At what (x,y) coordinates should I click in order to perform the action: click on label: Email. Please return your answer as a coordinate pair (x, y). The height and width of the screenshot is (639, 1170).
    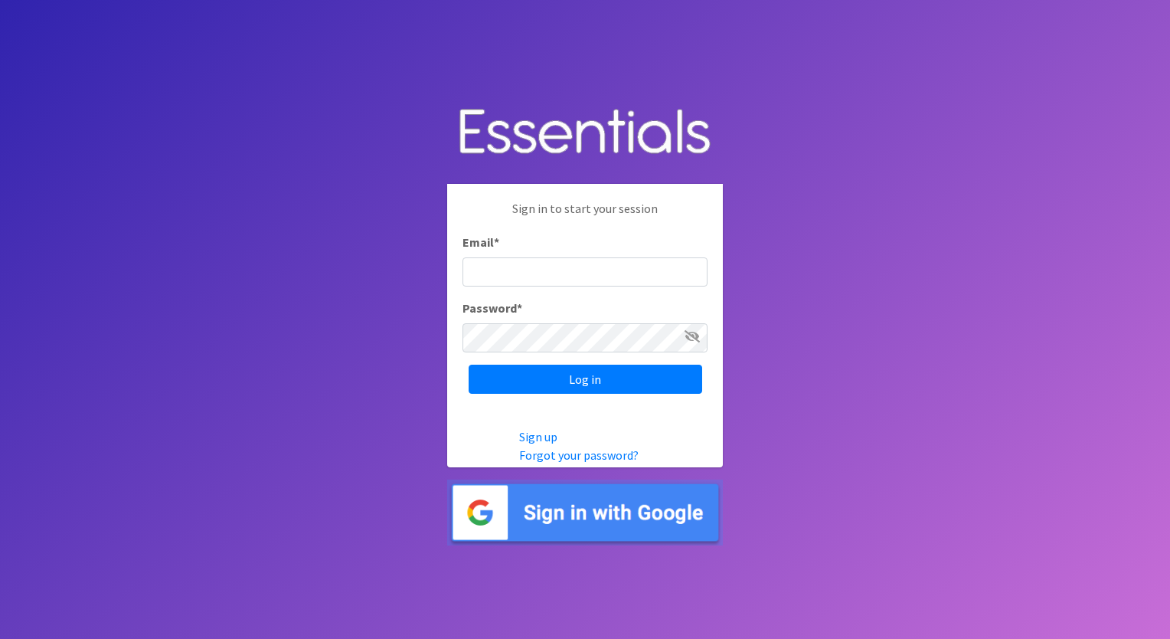
    Looking at the image, I should click on (481, 242).